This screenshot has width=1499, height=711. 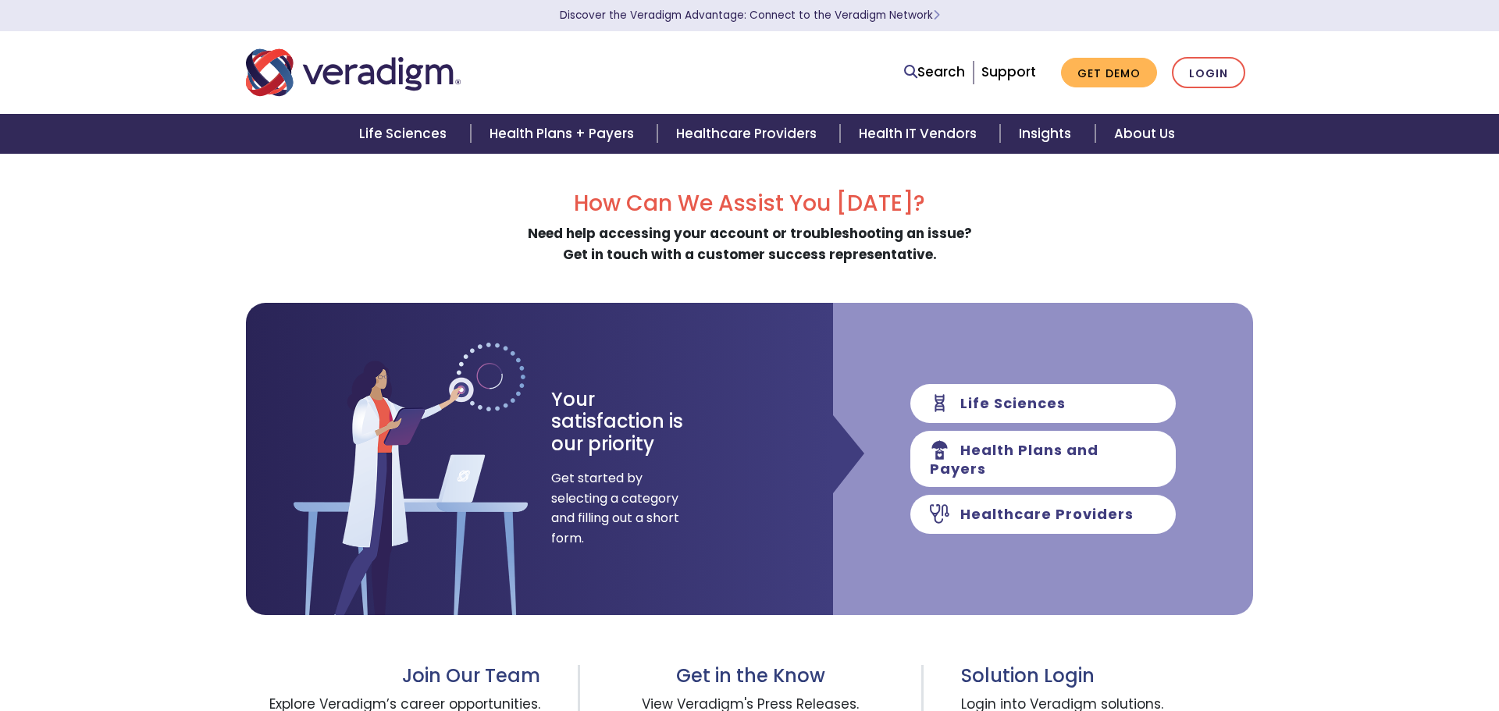 I want to click on h3: Join Our Team, so click(x=393, y=676).